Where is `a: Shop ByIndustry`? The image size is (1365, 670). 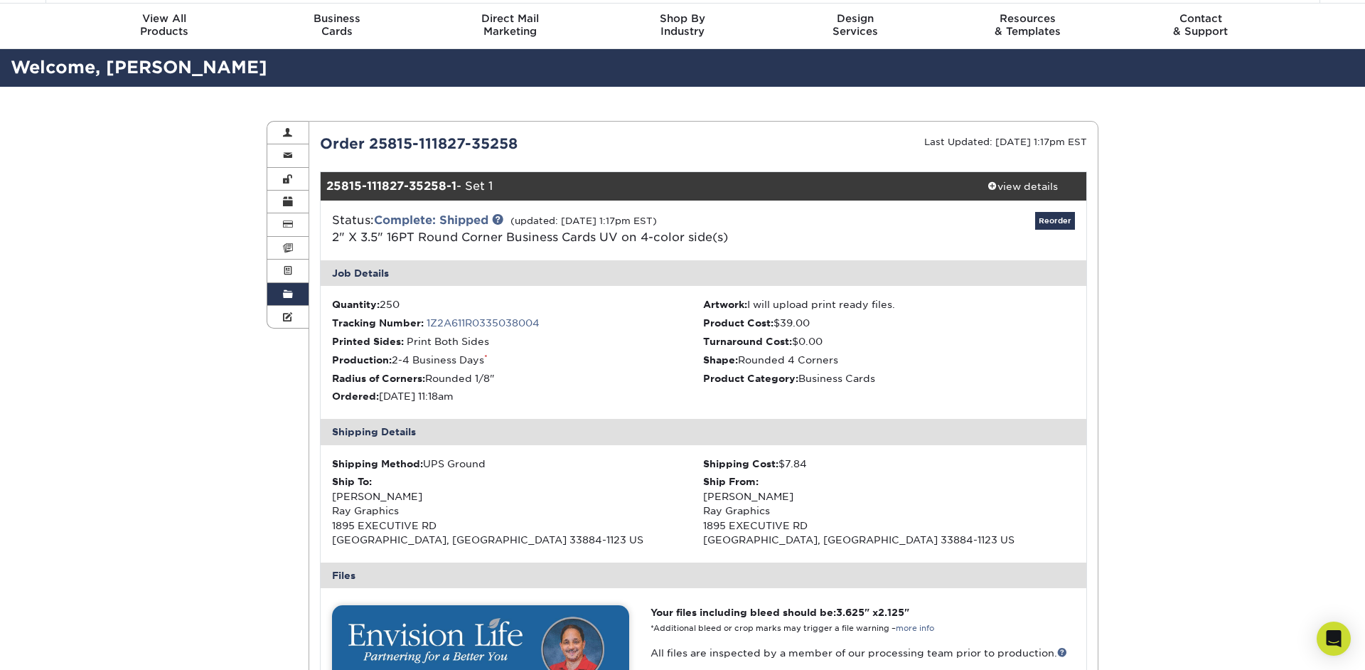 a: Shop ByIndustry is located at coordinates (682, 26).